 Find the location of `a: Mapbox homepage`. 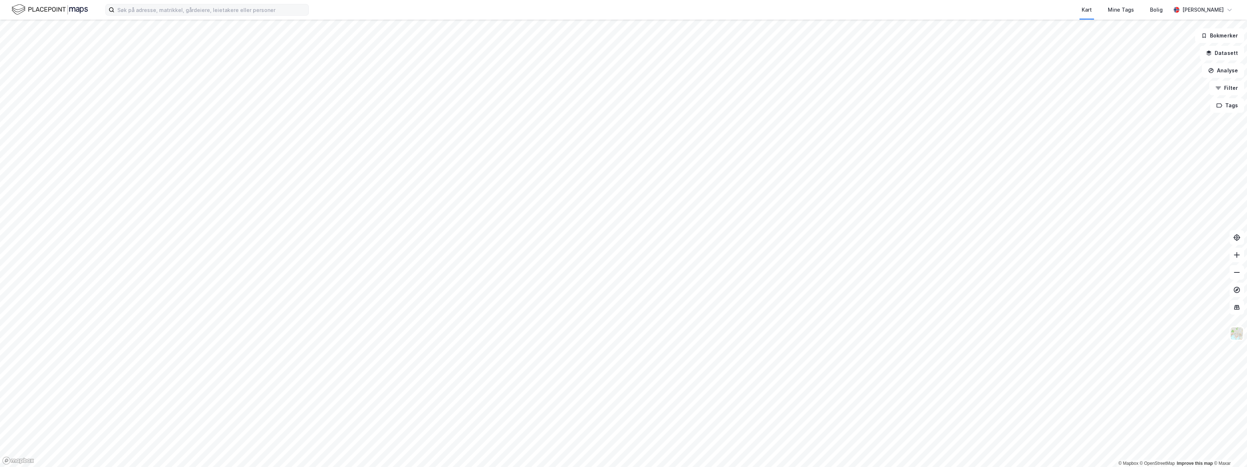

a: Mapbox homepage is located at coordinates (18, 460).